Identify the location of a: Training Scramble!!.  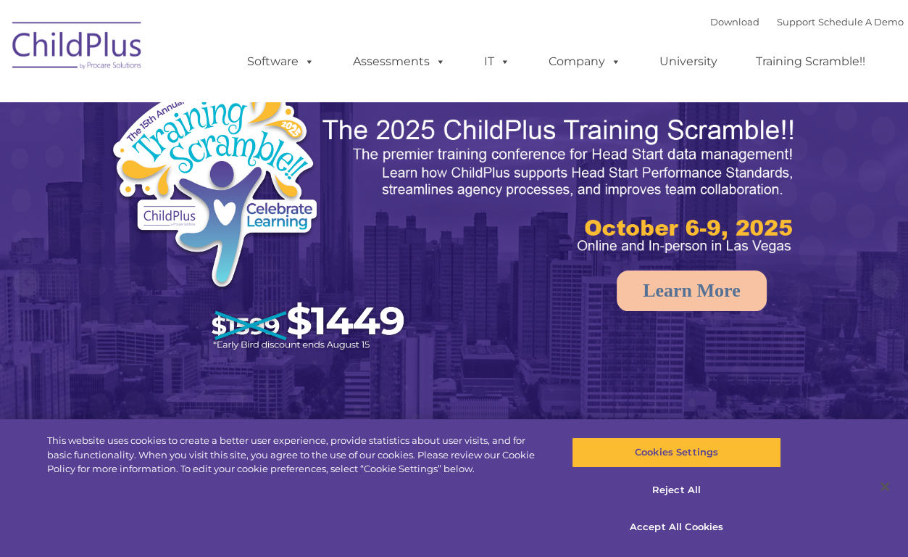
(811, 62).